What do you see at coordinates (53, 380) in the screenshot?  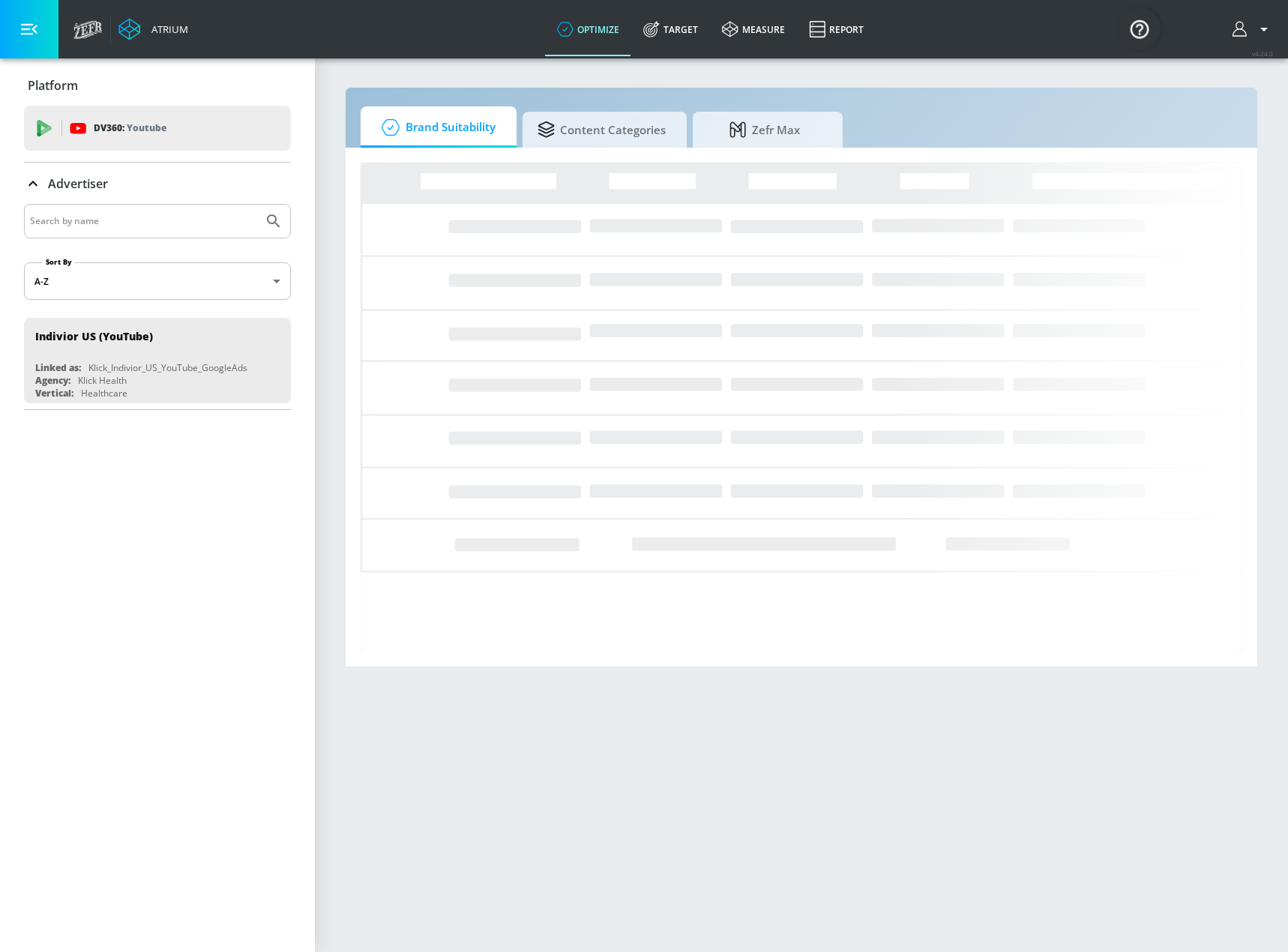 I see `div: Agency:` at bounding box center [53, 380].